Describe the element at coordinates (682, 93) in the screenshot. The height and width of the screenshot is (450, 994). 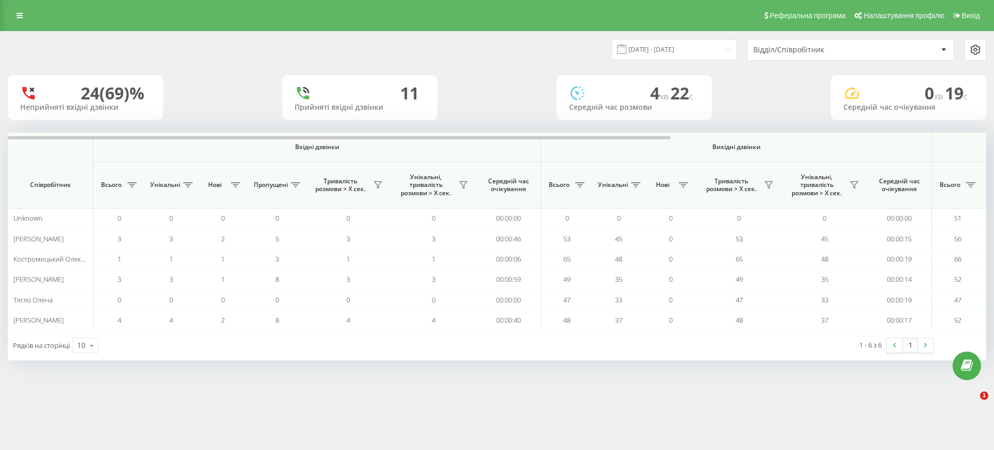
I see `span: 22` at that location.